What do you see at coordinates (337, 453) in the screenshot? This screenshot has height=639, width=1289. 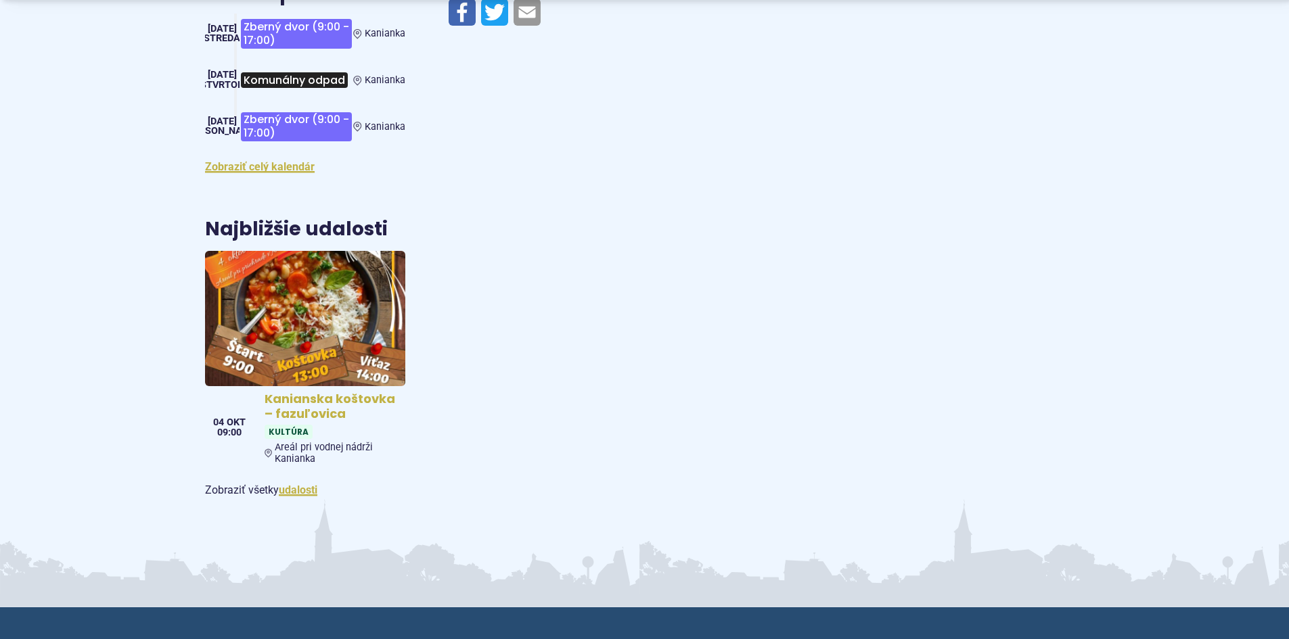 I see `span: Areál pri vodnej nádrži Kanianka` at bounding box center [337, 453].